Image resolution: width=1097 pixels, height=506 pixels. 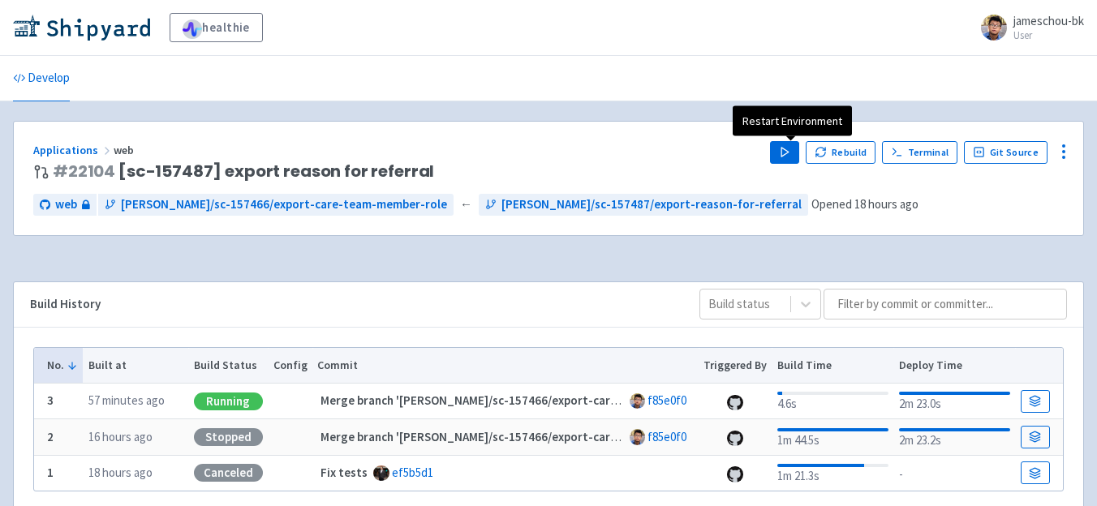 I want to click on div: 2m 23.2s, so click(x=954, y=437).